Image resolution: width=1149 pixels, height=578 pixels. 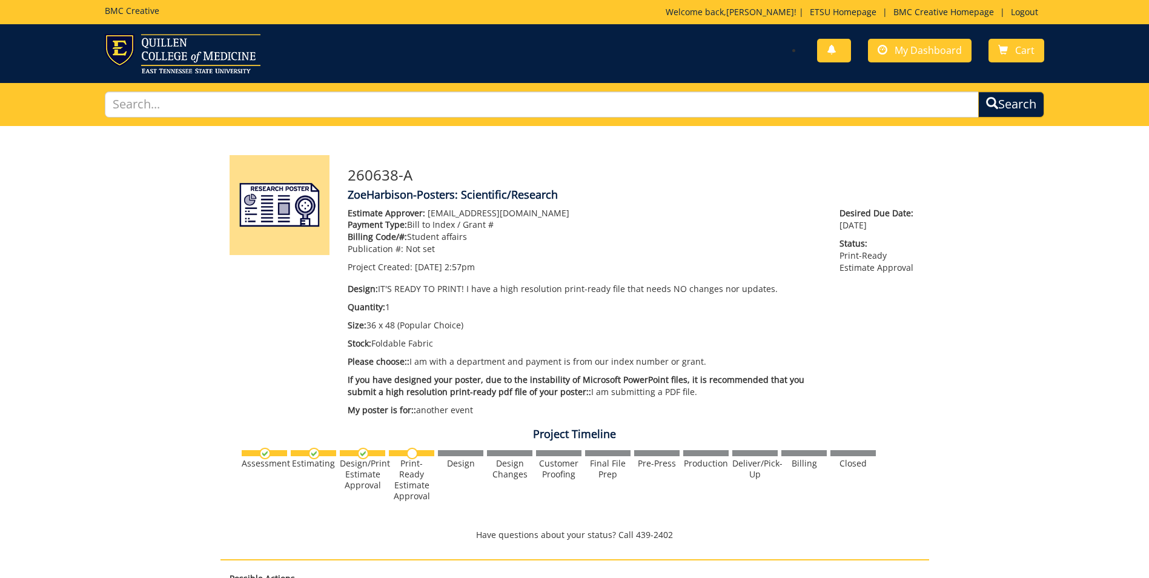 What do you see at coordinates (264, 464) in the screenshot?
I see `div: Assessment` at bounding box center [264, 464].